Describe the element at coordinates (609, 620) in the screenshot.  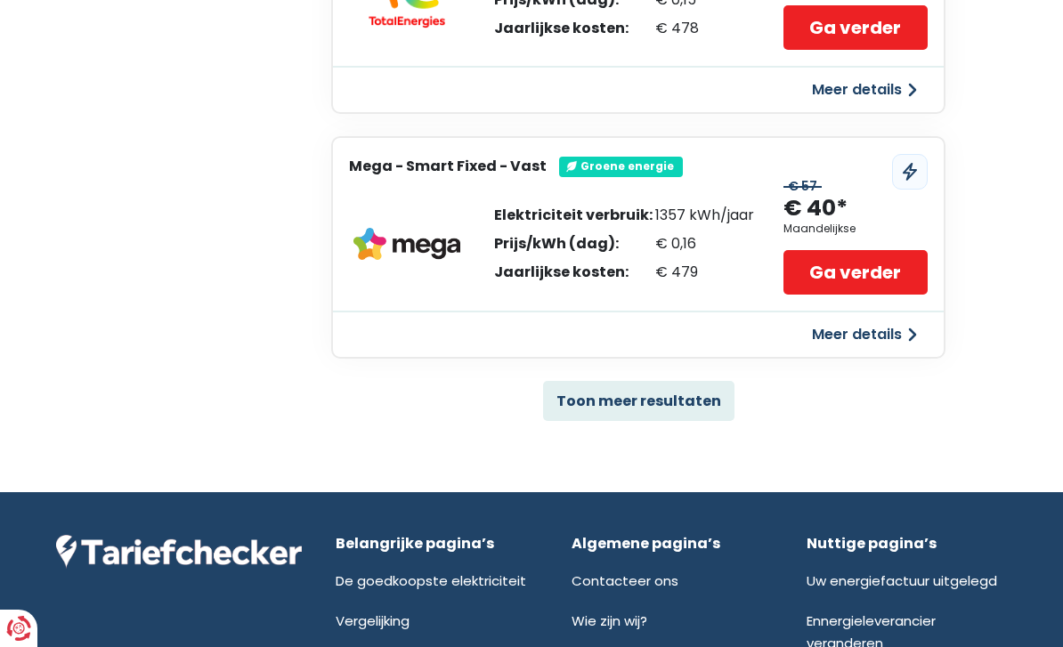
I see `a: Wie zijn wij?` at that location.